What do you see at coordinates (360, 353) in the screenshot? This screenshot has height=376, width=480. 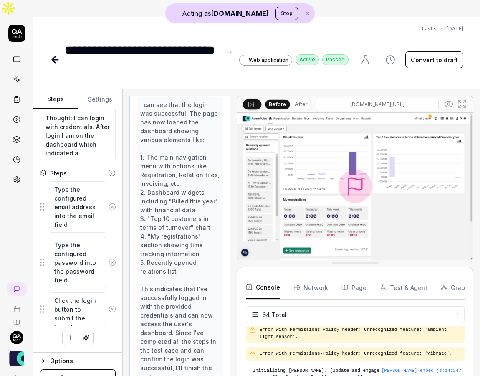 I see `pre: Error with Permissions-Policy header: Unrecognized feature: 'vibrate'.` at bounding box center [360, 353].